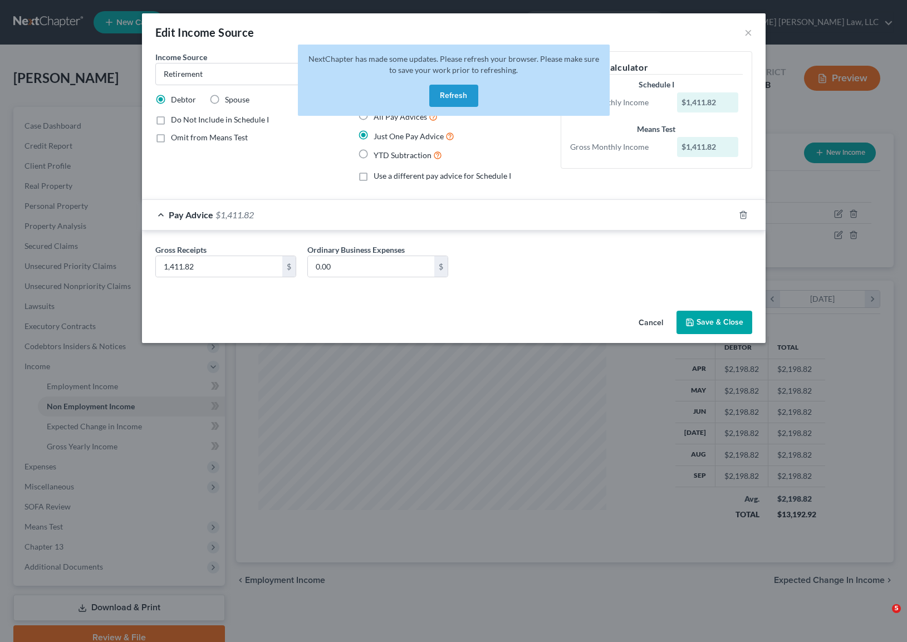 This screenshot has width=907, height=642. Describe the element at coordinates (715, 323) in the screenshot. I see `button: Save & Close` at that location.